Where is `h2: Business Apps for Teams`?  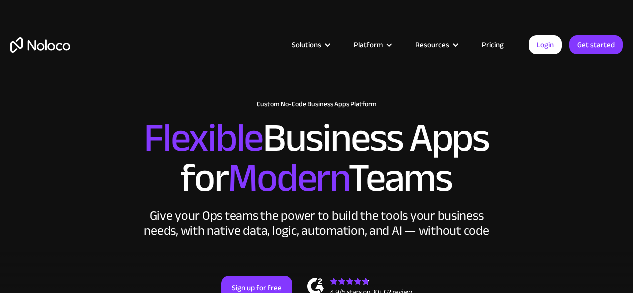
h2: Business Apps for Teams is located at coordinates (316, 158).